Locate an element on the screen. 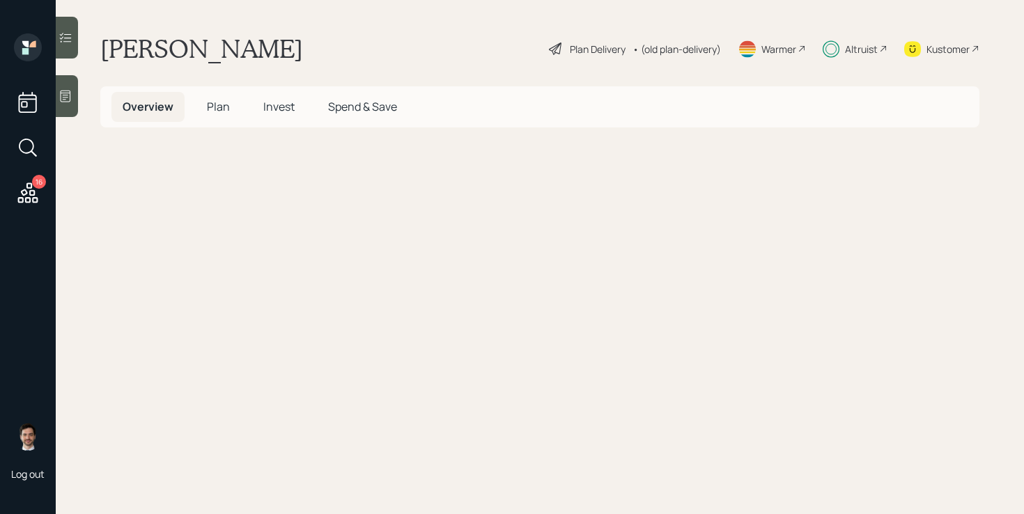 This screenshot has height=514, width=1024. div: Warmer is located at coordinates (779, 49).